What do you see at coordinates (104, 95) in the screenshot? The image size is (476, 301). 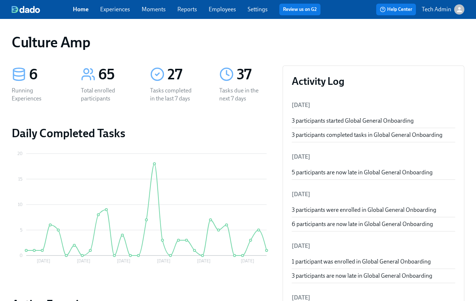 I see `div: Total enrolled participants` at bounding box center [104, 95].